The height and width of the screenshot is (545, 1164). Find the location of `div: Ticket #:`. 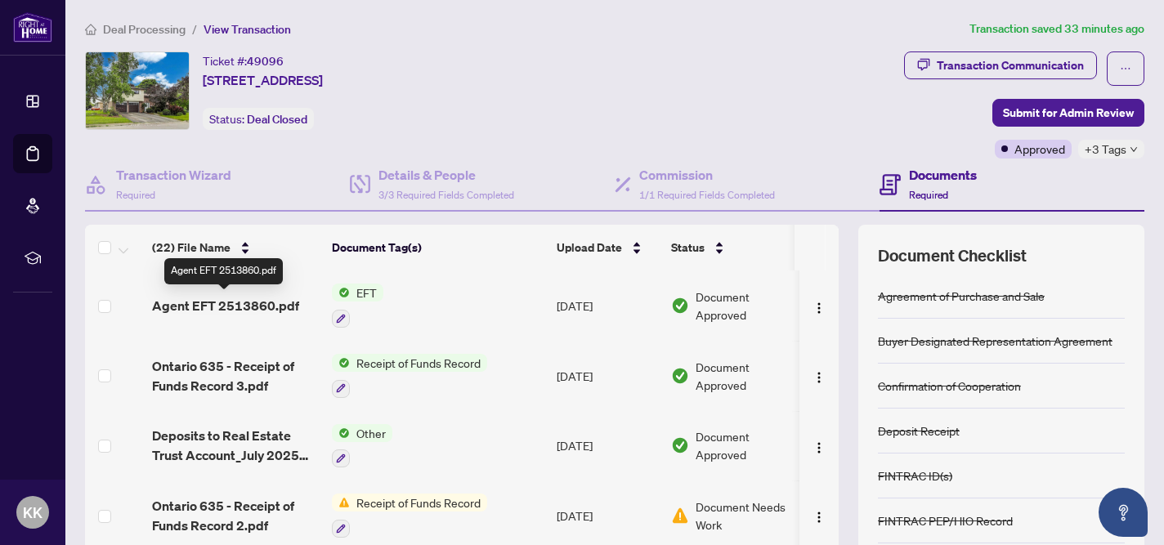

div: Ticket #: is located at coordinates (243, 61).